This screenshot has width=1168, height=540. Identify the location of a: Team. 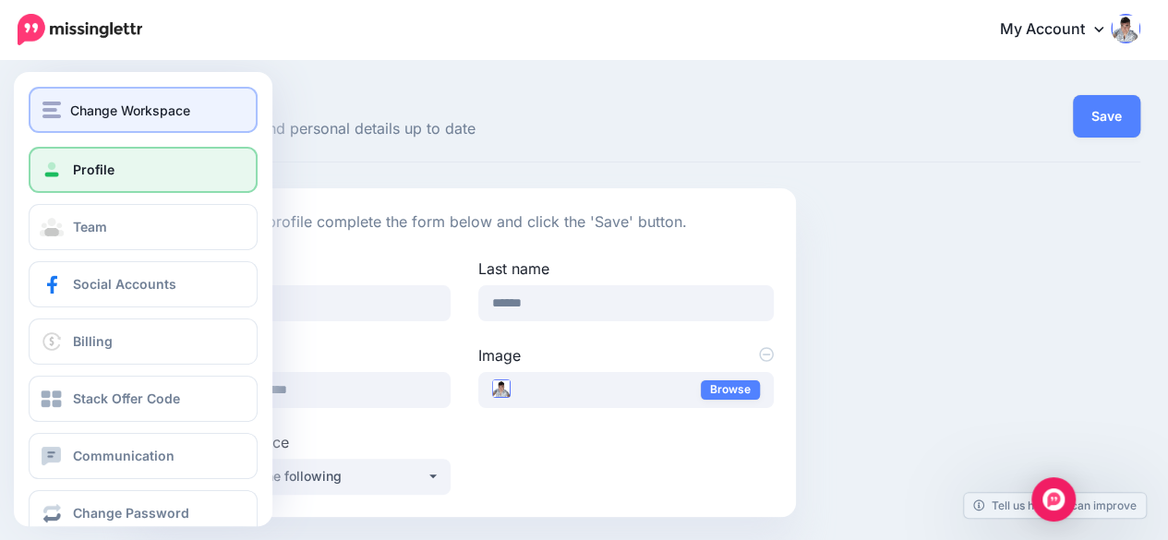
(143, 227).